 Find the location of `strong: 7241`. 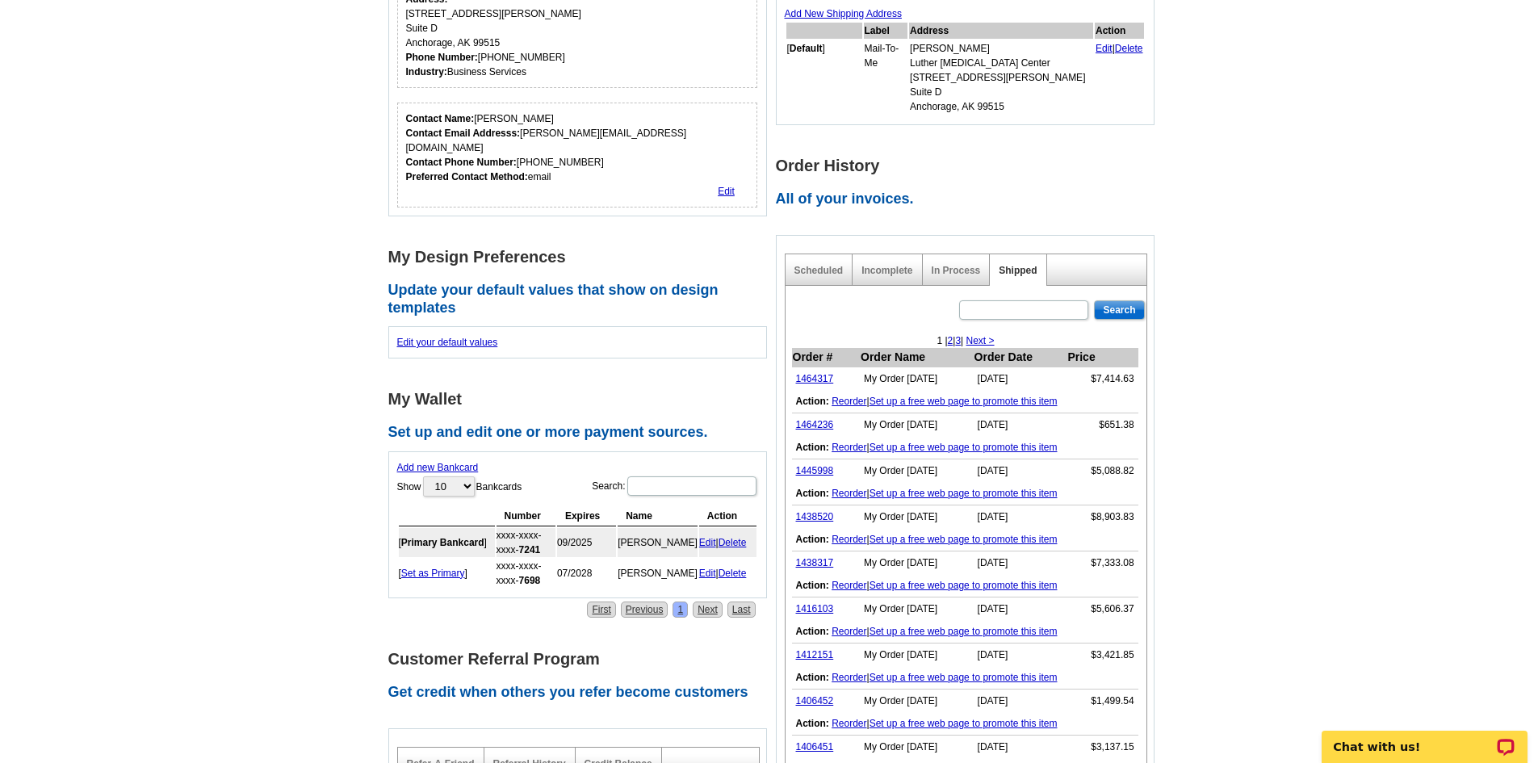

strong: 7241 is located at coordinates (530, 550).